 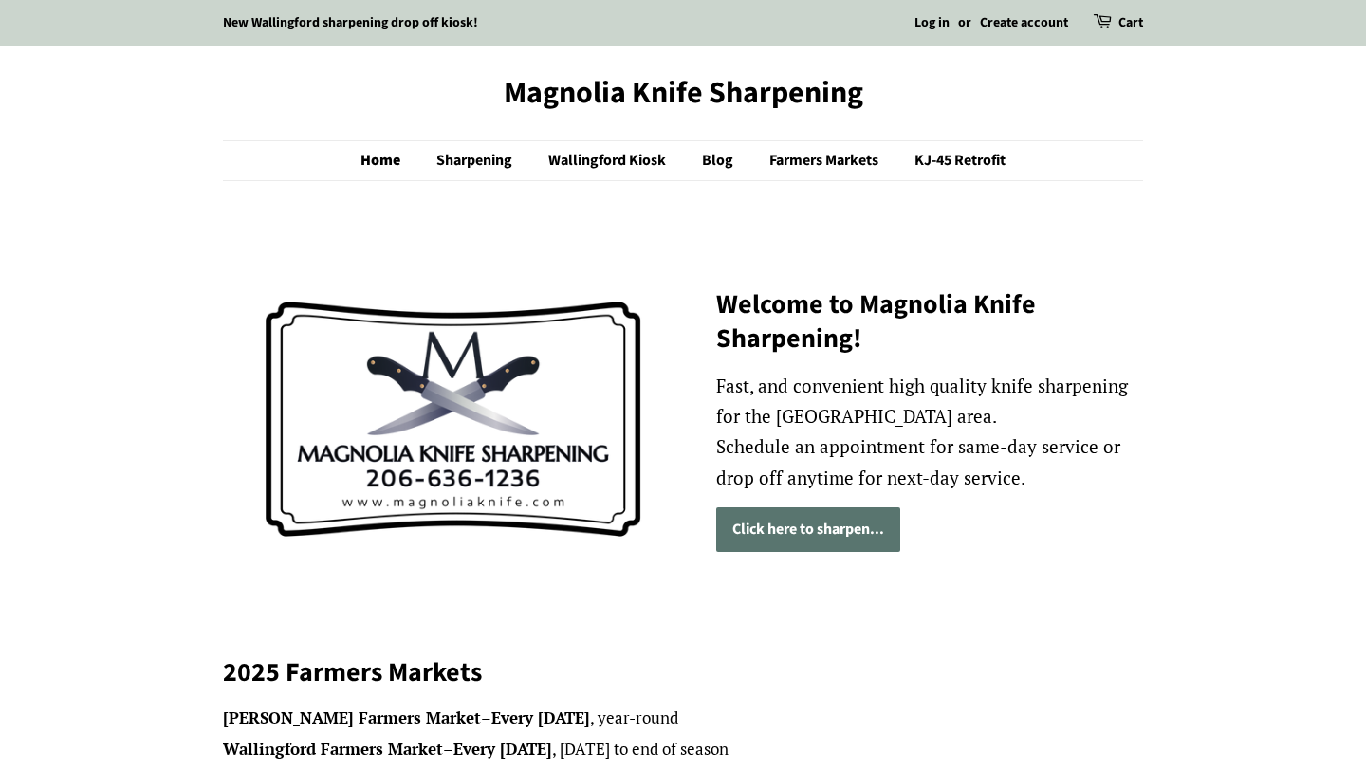 I want to click on a: Farmers Markets, so click(x=826, y=160).